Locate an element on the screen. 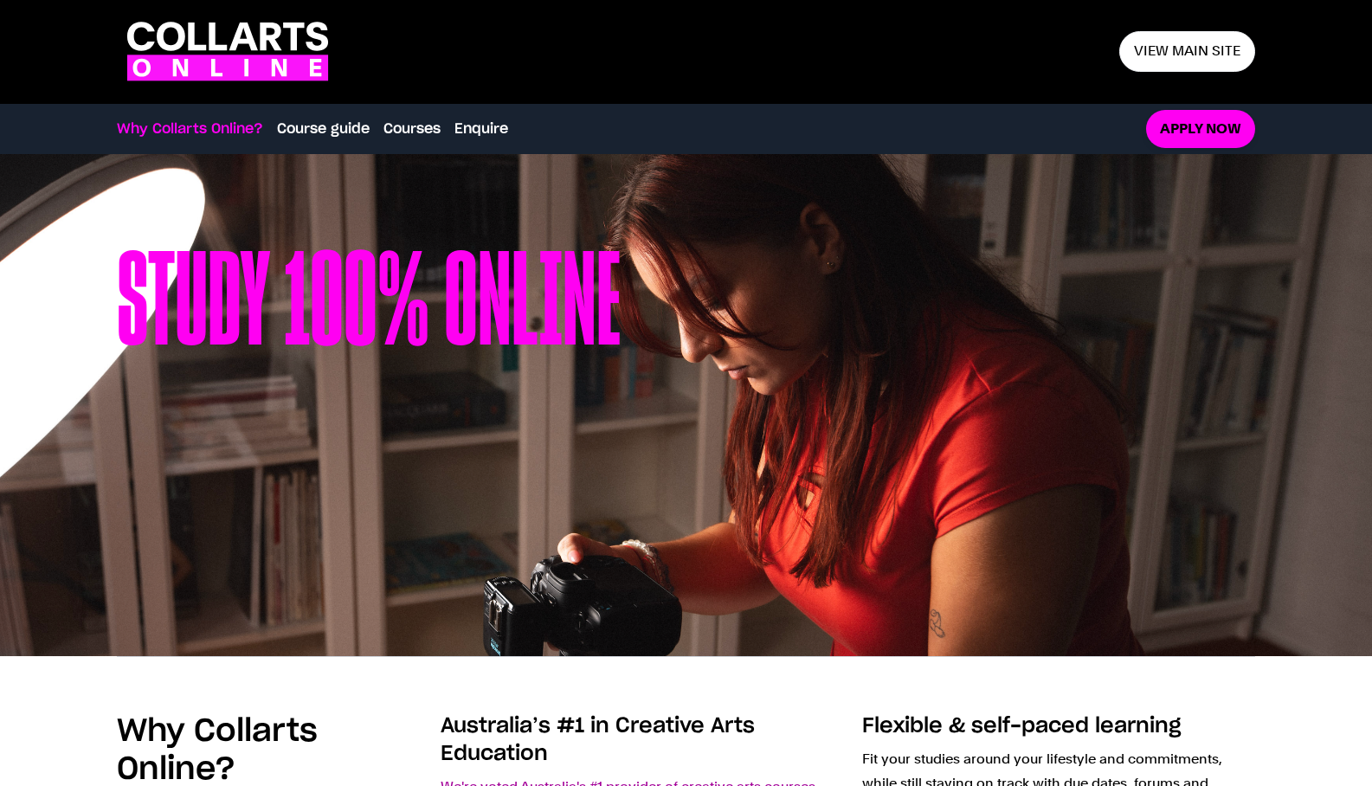 The width and height of the screenshot is (1372, 786). a: Course guide is located at coordinates (323, 129).